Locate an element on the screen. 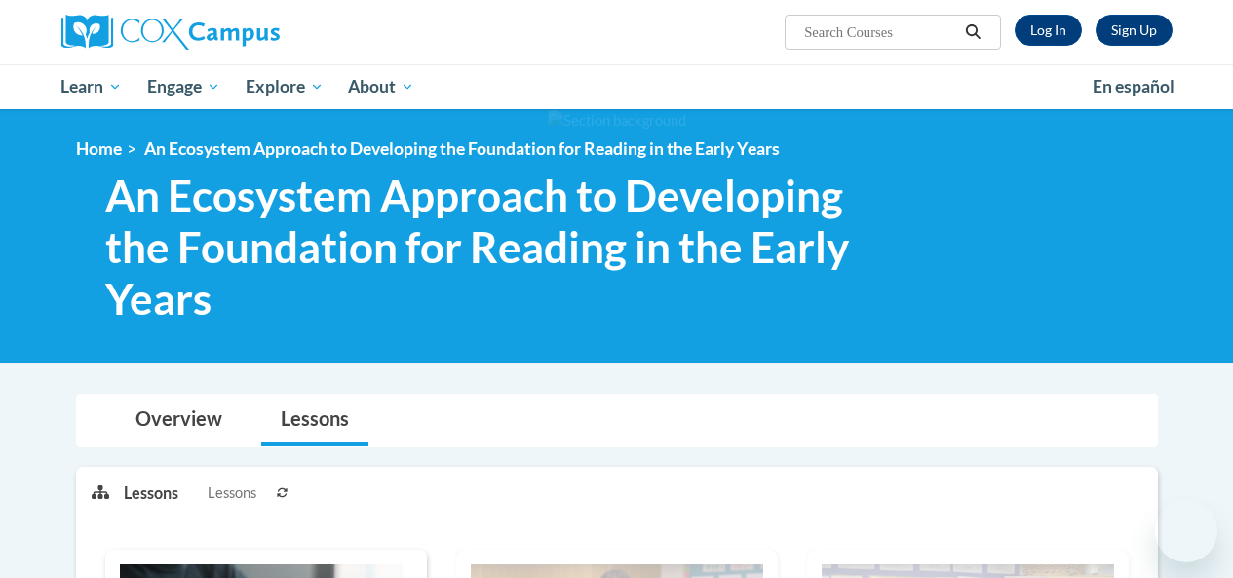 This screenshot has width=1233, height=578. a: Engage is located at coordinates (183, 87).